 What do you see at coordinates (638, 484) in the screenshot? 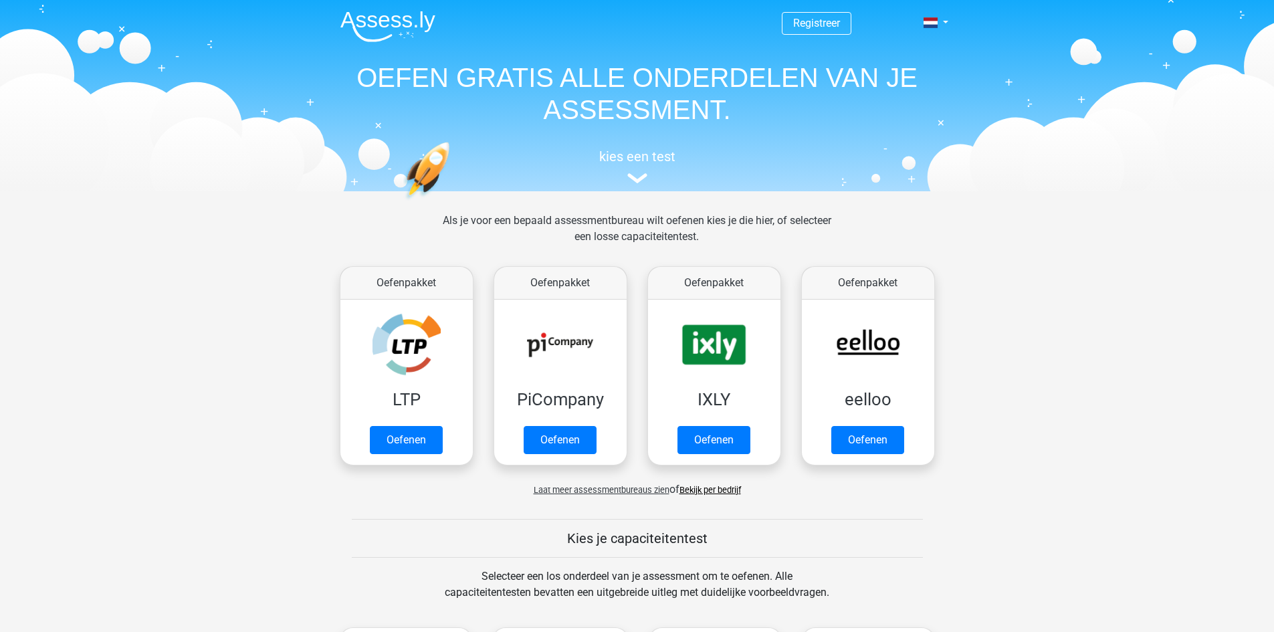
I see `div: of` at bounding box center [638, 484].